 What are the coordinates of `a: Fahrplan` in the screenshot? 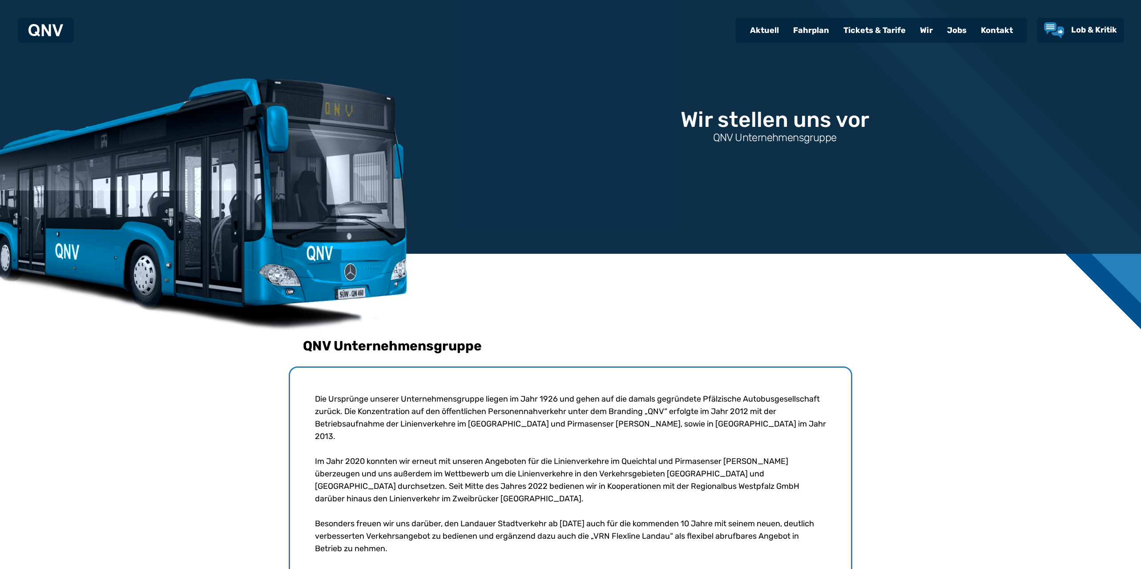 It's located at (811, 30).